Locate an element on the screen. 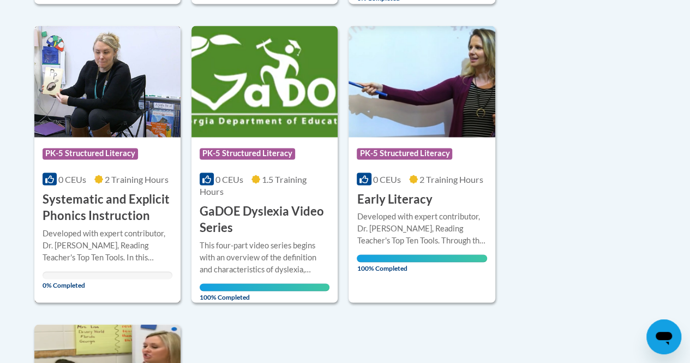 Image resolution: width=690 pixels, height=363 pixels. h3: GaDOE Dyslexia Video Series is located at coordinates (264, 219).